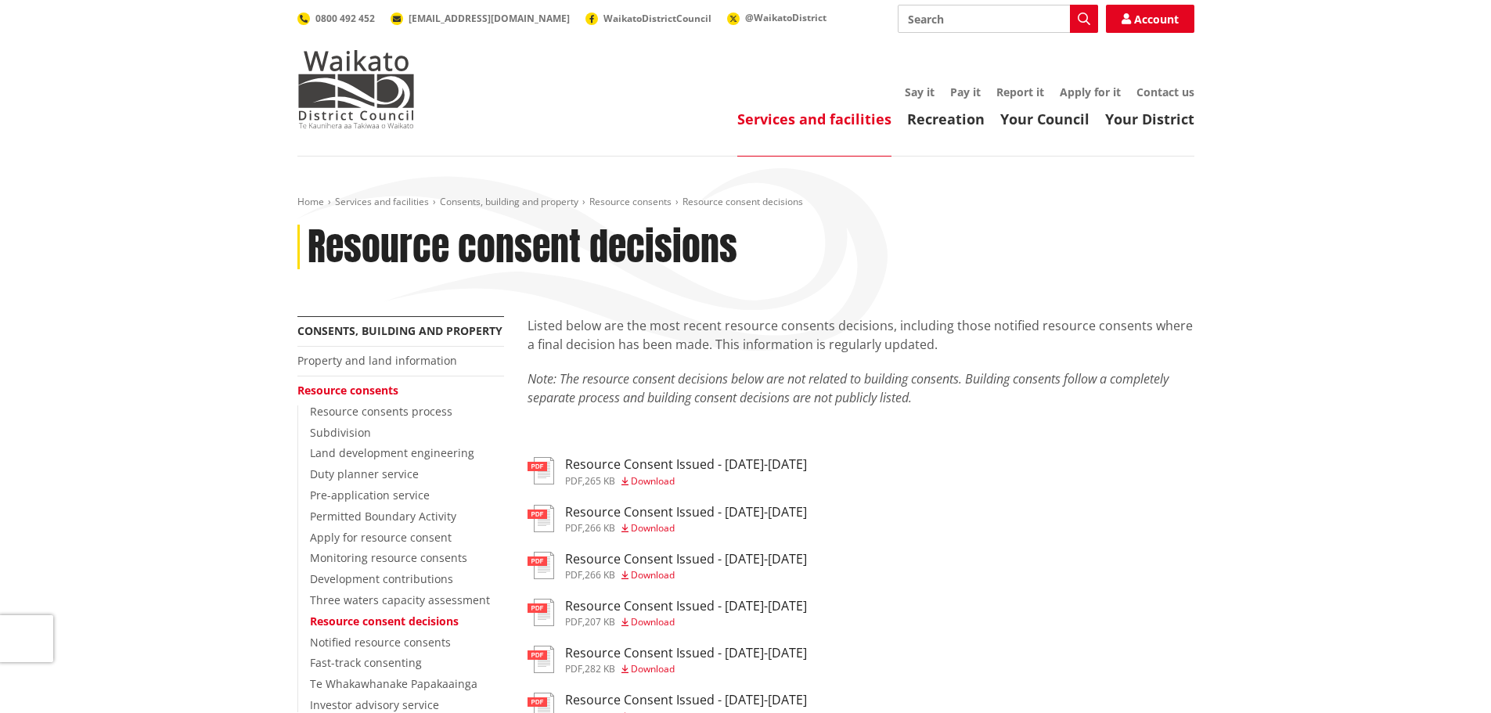 The width and height of the screenshot is (1491, 713). I want to click on a: Investor advisory service, so click(374, 705).